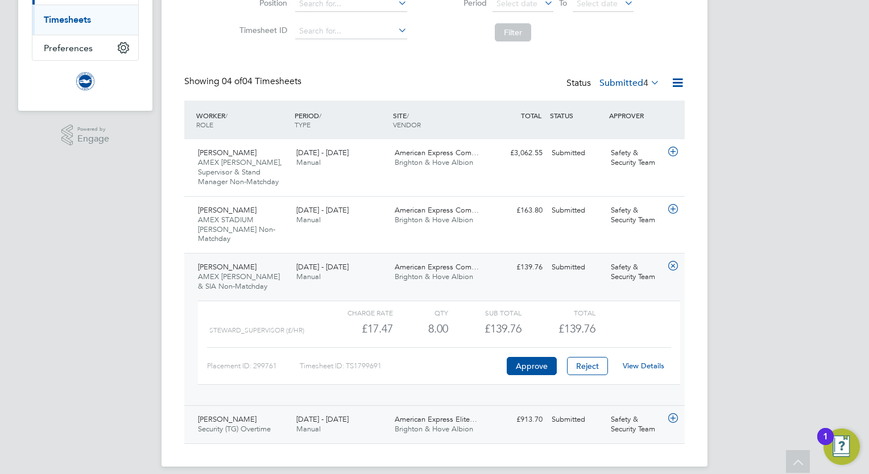 Image resolution: width=869 pixels, height=474 pixels. Describe the element at coordinates (85, 19) in the screenshot. I see `div: Timesheets` at that location.